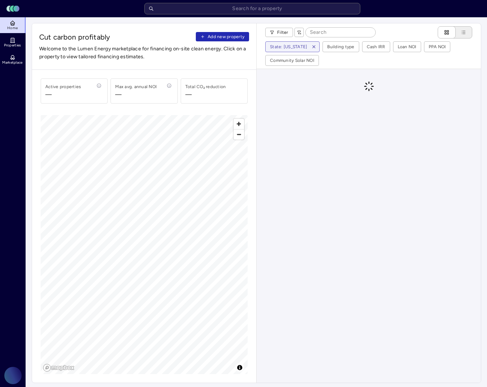 The image size is (487, 387). What do you see at coordinates (446, 32) in the screenshot?
I see `button: Cards view` at bounding box center [446, 32].